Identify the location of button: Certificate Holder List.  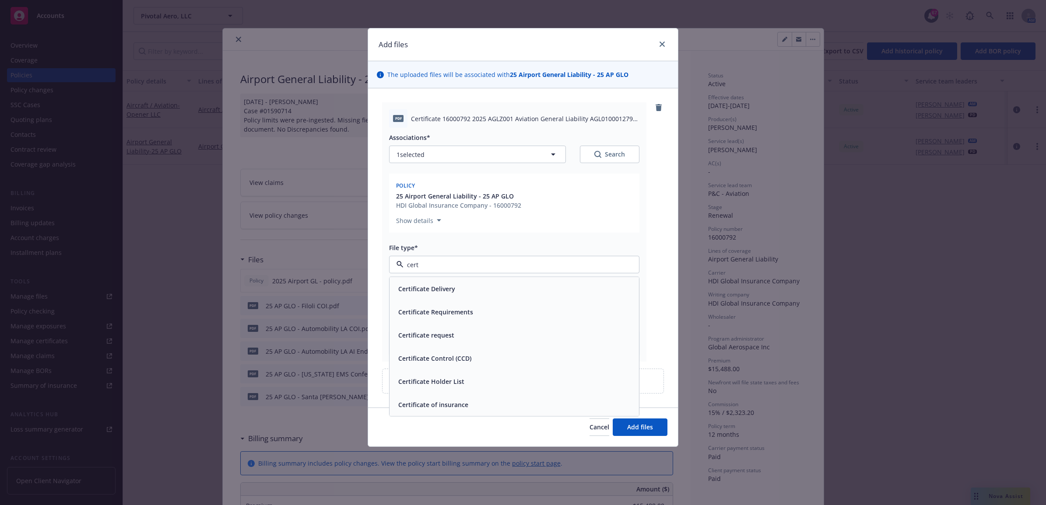
(431, 381).